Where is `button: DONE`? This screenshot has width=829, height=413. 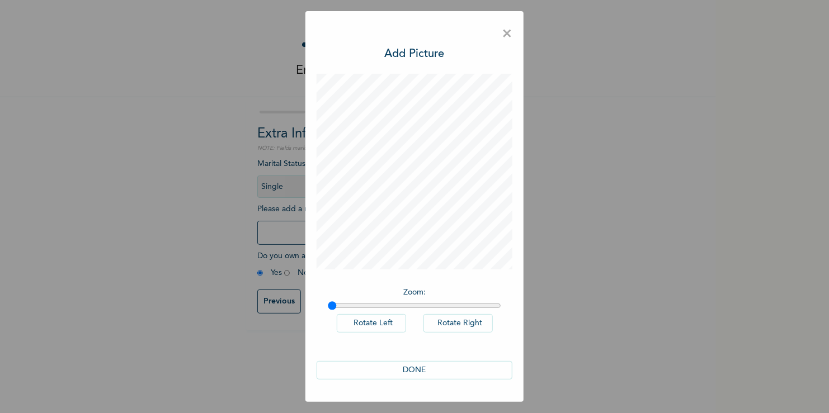
button: DONE is located at coordinates (415, 370).